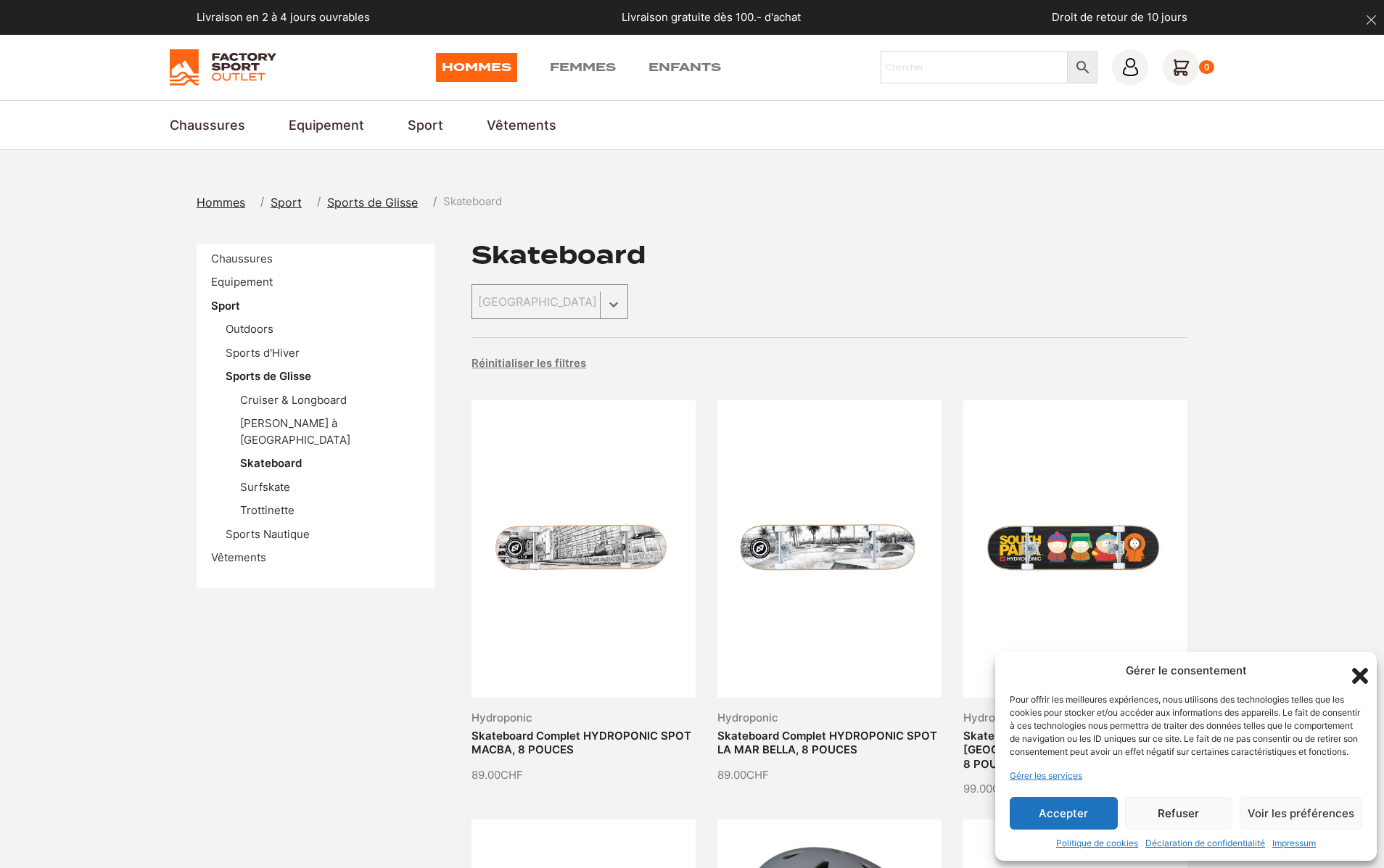 This screenshot has height=868, width=1384. I want to click on a: Sports d'Hiver, so click(263, 352).